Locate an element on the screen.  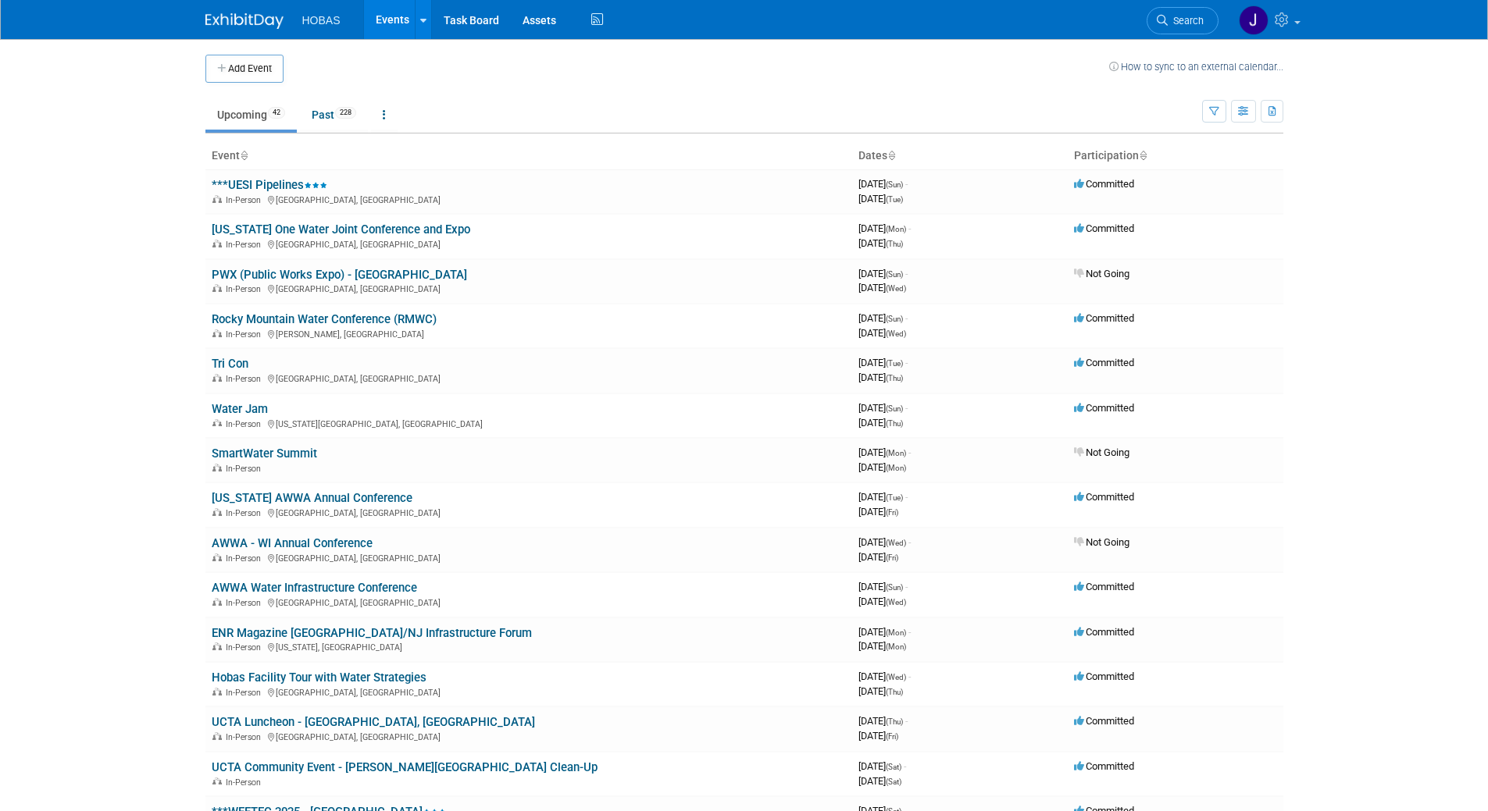
a: Sort by Participation Type is located at coordinates (1143, 155).